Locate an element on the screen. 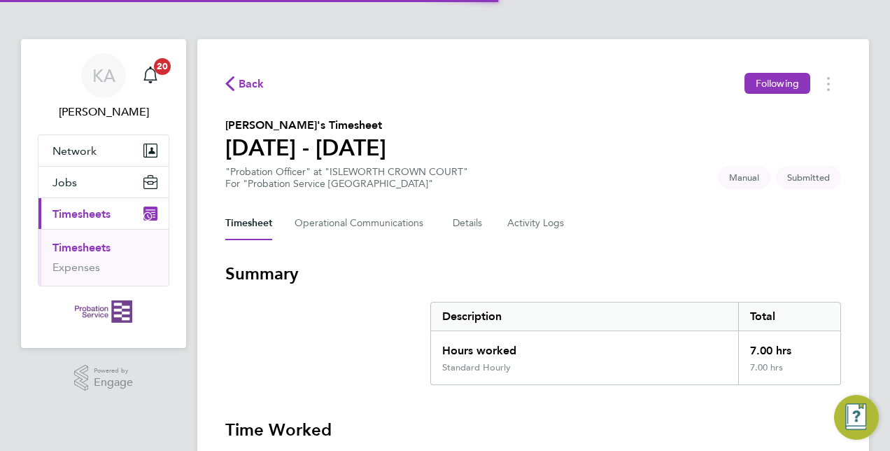 This screenshot has width=890, height=451. a: Go to home page is located at coordinates (104, 312).